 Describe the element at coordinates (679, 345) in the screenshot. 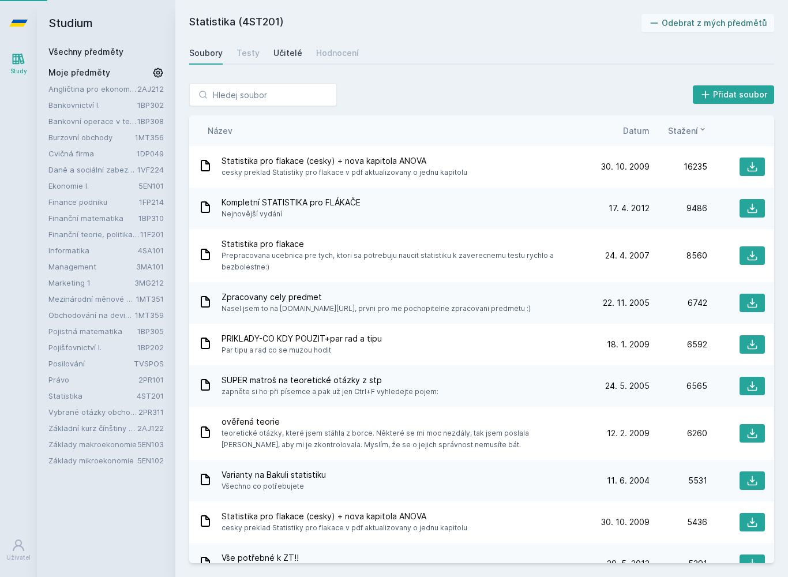

I see `div: 6592` at that location.